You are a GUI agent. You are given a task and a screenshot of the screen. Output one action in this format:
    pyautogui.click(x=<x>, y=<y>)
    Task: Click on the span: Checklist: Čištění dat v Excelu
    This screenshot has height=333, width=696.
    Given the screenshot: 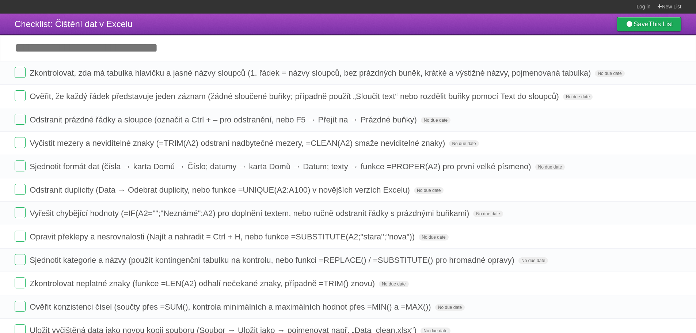 What is the action you would take?
    pyautogui.click(x=73, y=24)
    